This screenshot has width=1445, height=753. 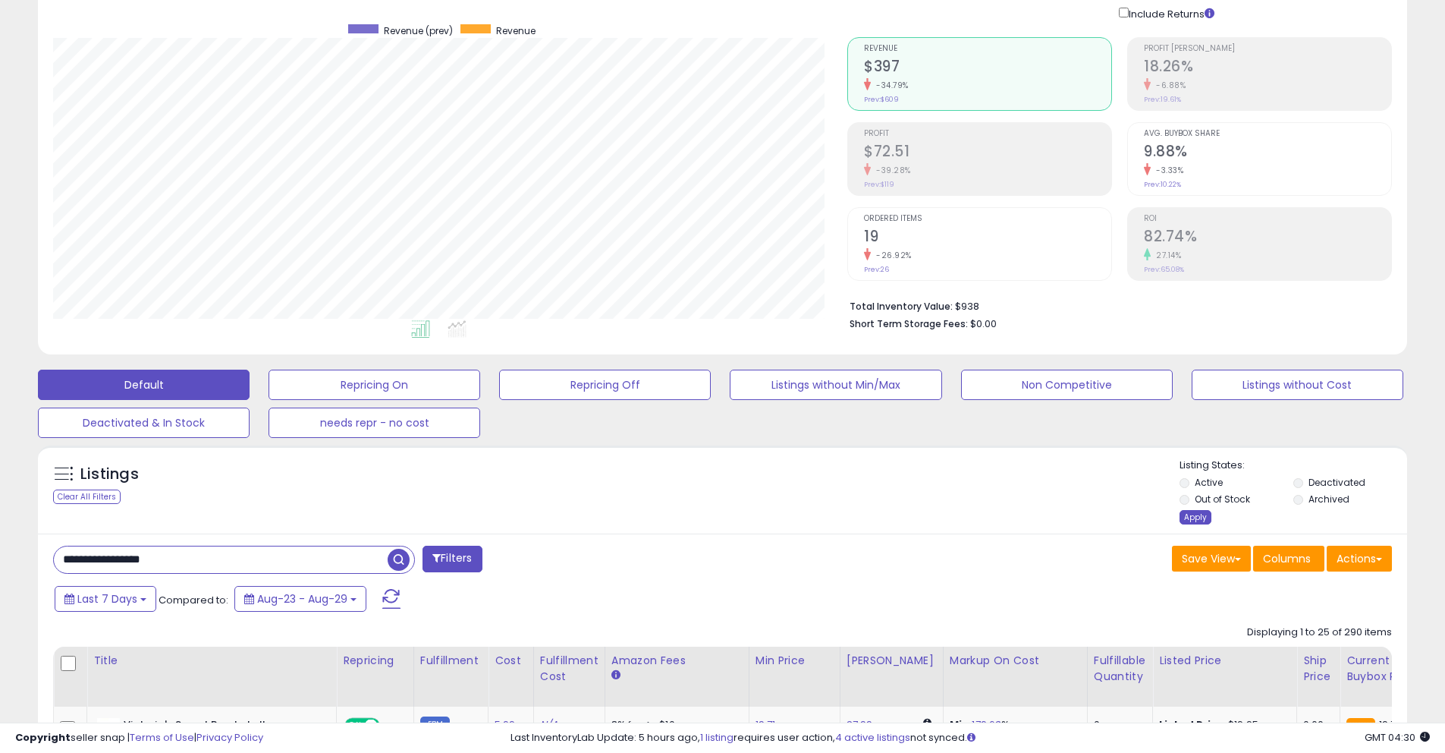 I want to click on div: Include Returns, so click(x=1170, y=13).